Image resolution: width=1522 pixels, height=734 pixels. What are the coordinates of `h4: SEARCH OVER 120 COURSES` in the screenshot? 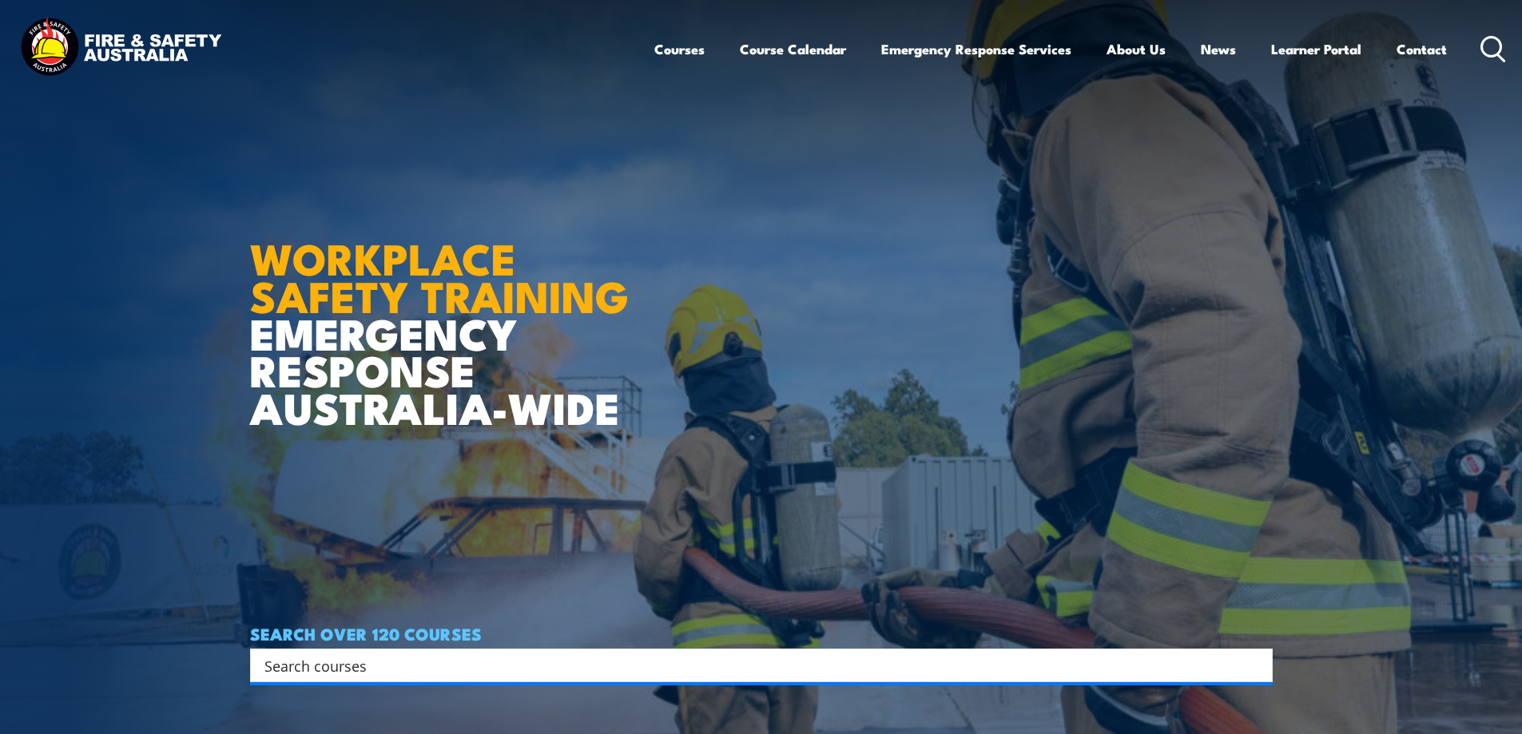 It's located at (761, 633).